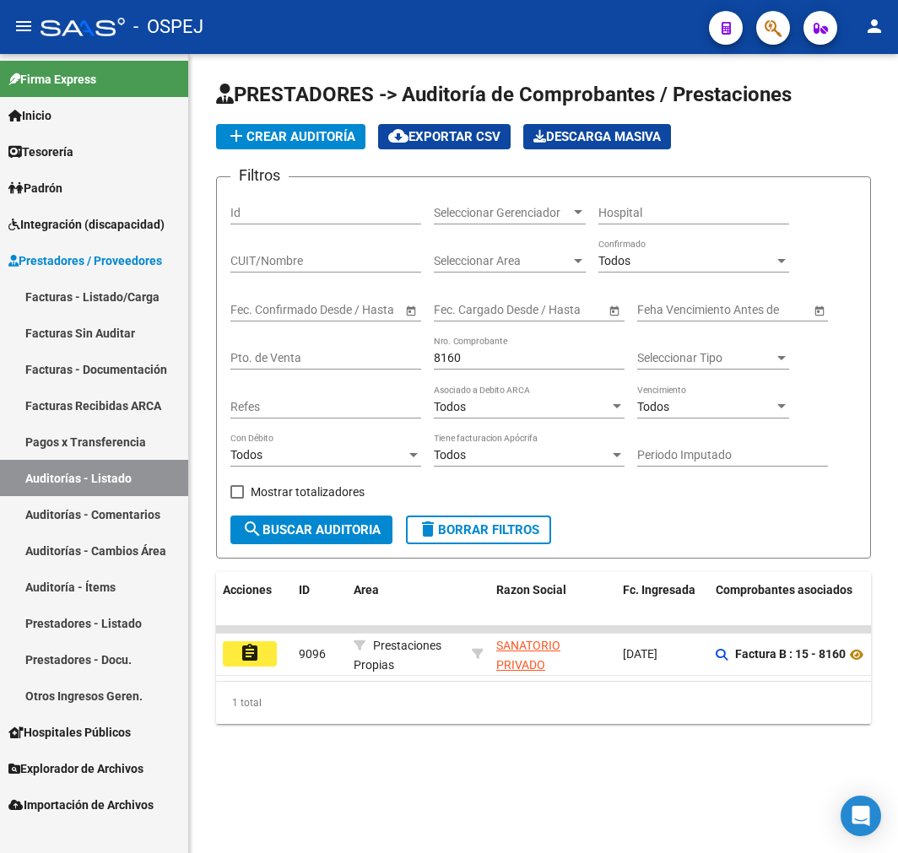 Image resolution: width=898 pixels, height=853 pixels. Describe the element at coordinates (502, 261) in the screenshot. I see `span: Seleccionar Area` at that location.